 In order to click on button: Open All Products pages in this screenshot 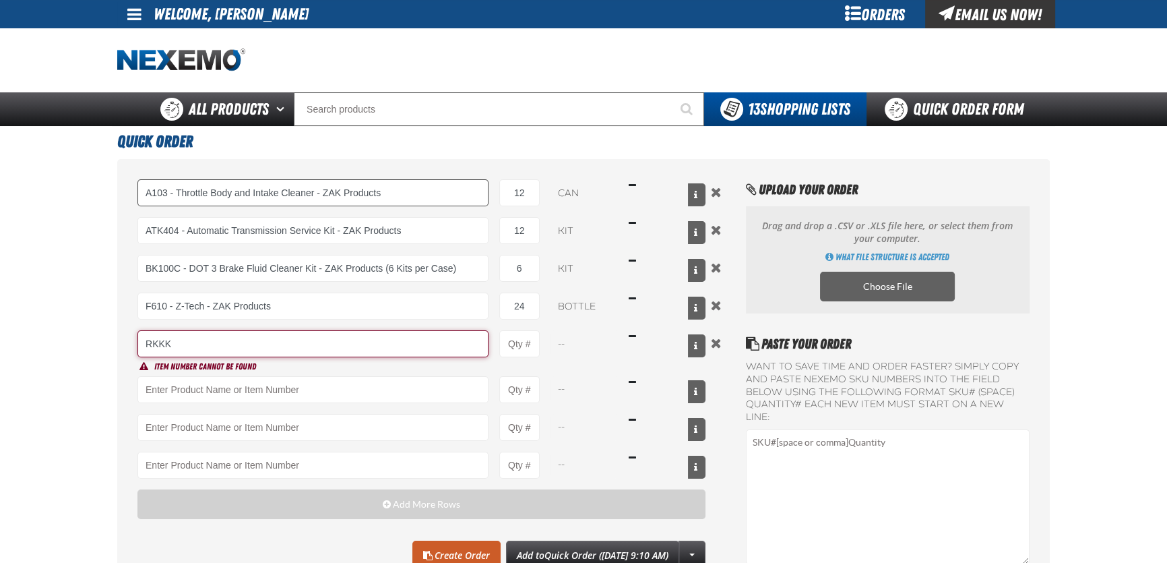, I will do `click(282, 109)`.